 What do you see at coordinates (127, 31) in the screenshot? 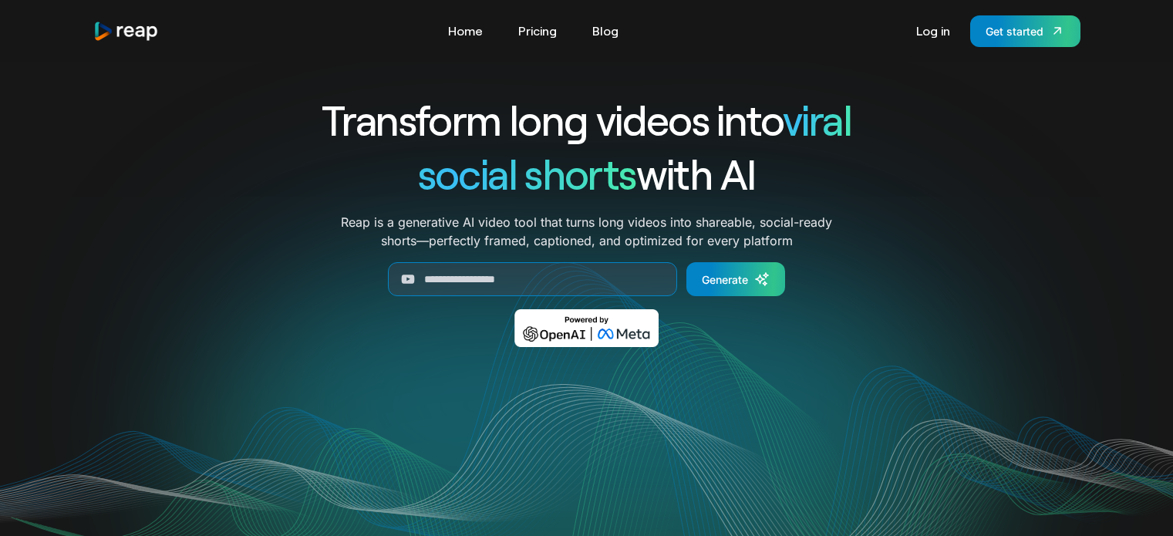
I see `a: home` at bounding box center [127, 31].